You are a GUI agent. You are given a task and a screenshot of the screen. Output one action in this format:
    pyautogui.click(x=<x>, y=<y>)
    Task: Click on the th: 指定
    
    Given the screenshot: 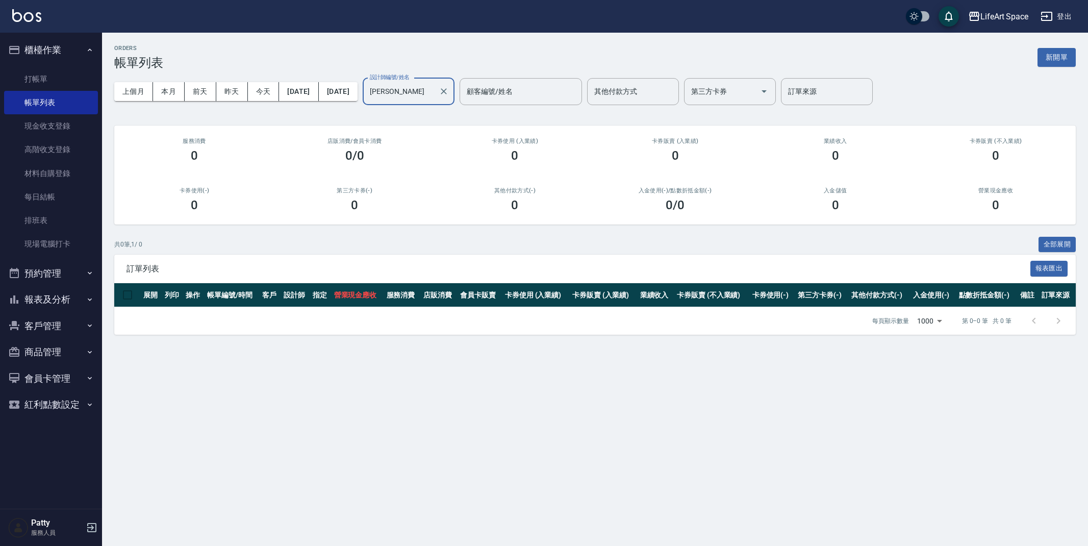 What is the action you would take?
    pyautogui.click(x=321, y=295)
    